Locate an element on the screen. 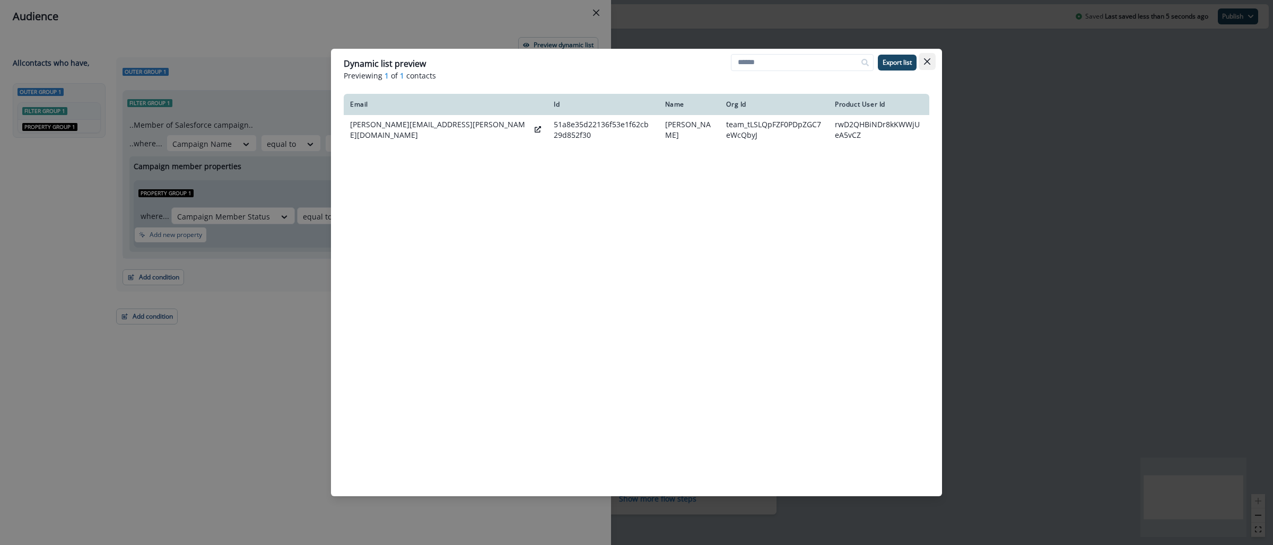 This screenshot has width=1273, height=545. button: Close is located at coordinates (927, 62).